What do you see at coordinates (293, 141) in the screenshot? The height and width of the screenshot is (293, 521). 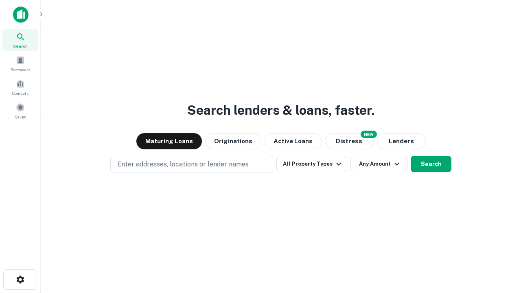 I see `button: Active Loans` at bounding box center [293, 141].